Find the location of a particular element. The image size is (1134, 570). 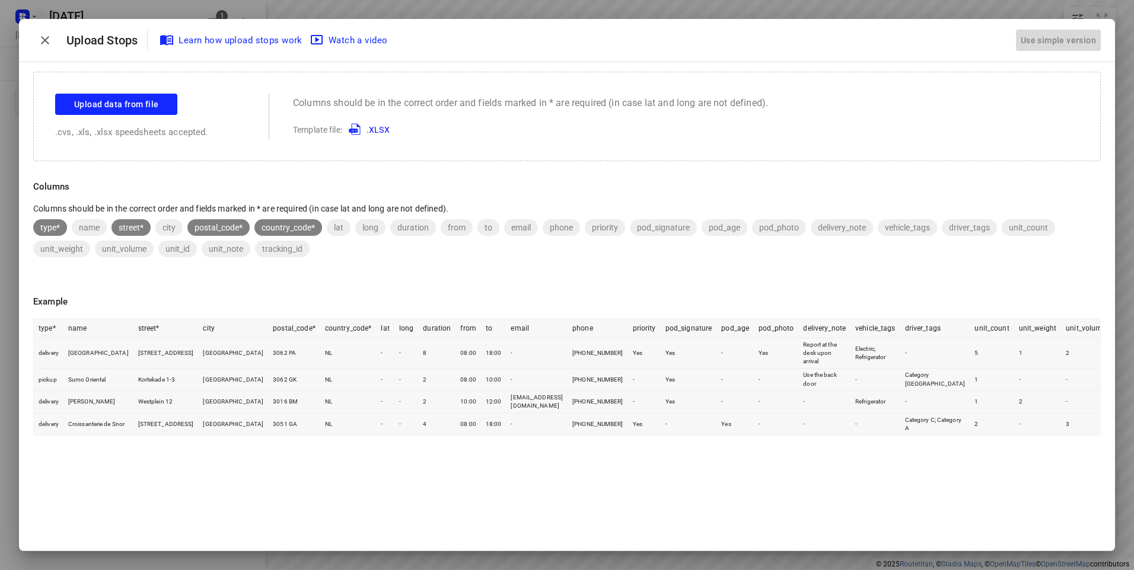

span: phone is located at coordinates (561, 228).